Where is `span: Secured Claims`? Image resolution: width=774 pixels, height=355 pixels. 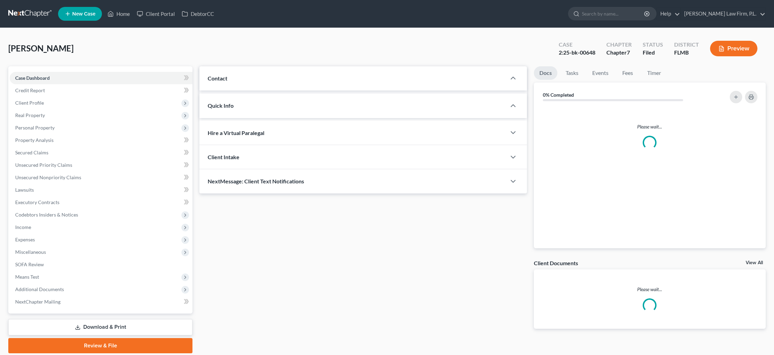
span: Secured Claims is located at coordinates (32, 152).